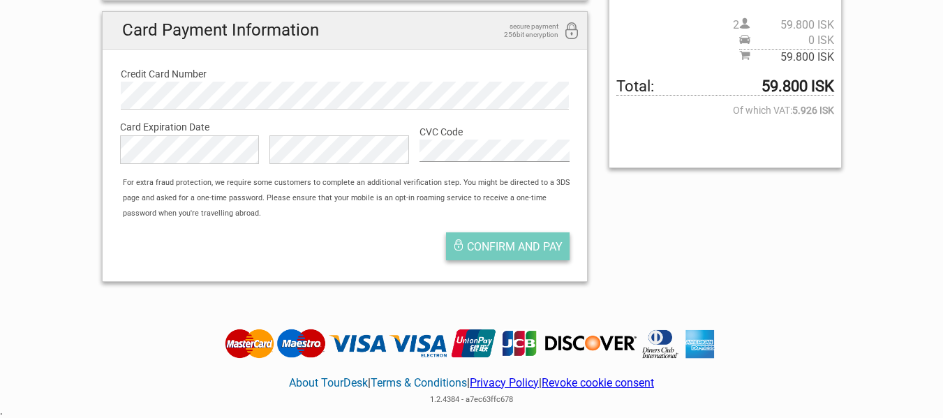  Describe the element at coordinates (813, 110) in the screenshot. I see `strong: 5.926 ISK` at that location.